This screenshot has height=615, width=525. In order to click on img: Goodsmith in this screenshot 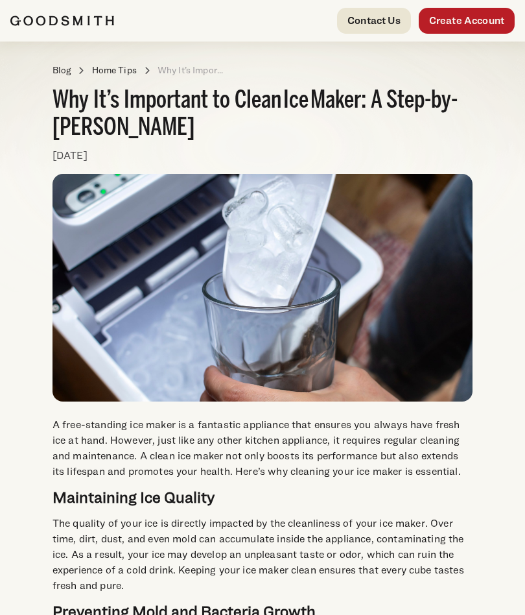, I will do `click(62, 21)`.